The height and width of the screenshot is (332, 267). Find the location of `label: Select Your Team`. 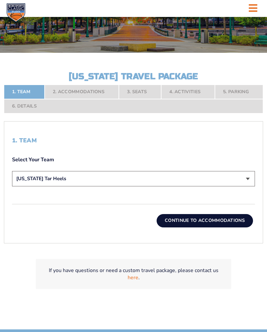

label: Select Your Team is located at coordinates (134, 160).